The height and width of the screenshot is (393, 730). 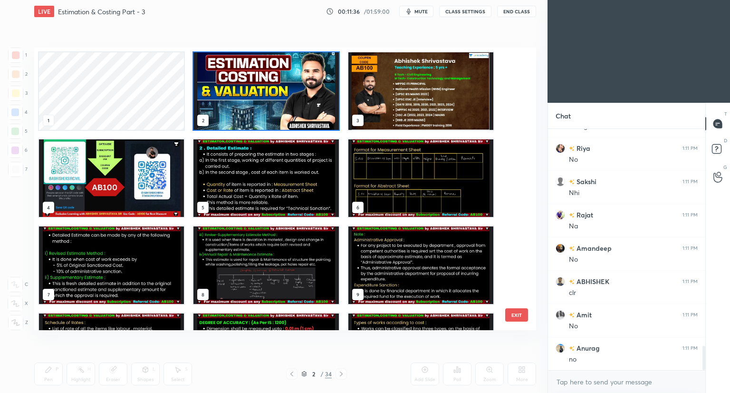 I want to click on div: Na, so click(x=633, y=226).